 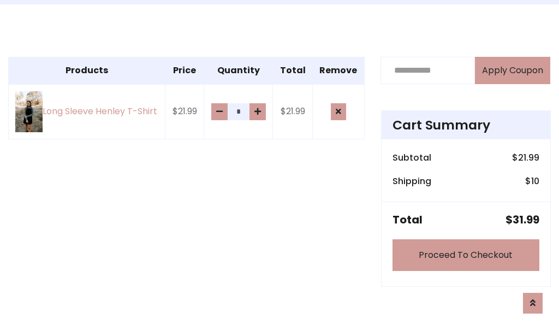 What do you see at coordinates (412, 181) in the screenshot?
I see `h6: Shipping` at bounding box center [412, 181].